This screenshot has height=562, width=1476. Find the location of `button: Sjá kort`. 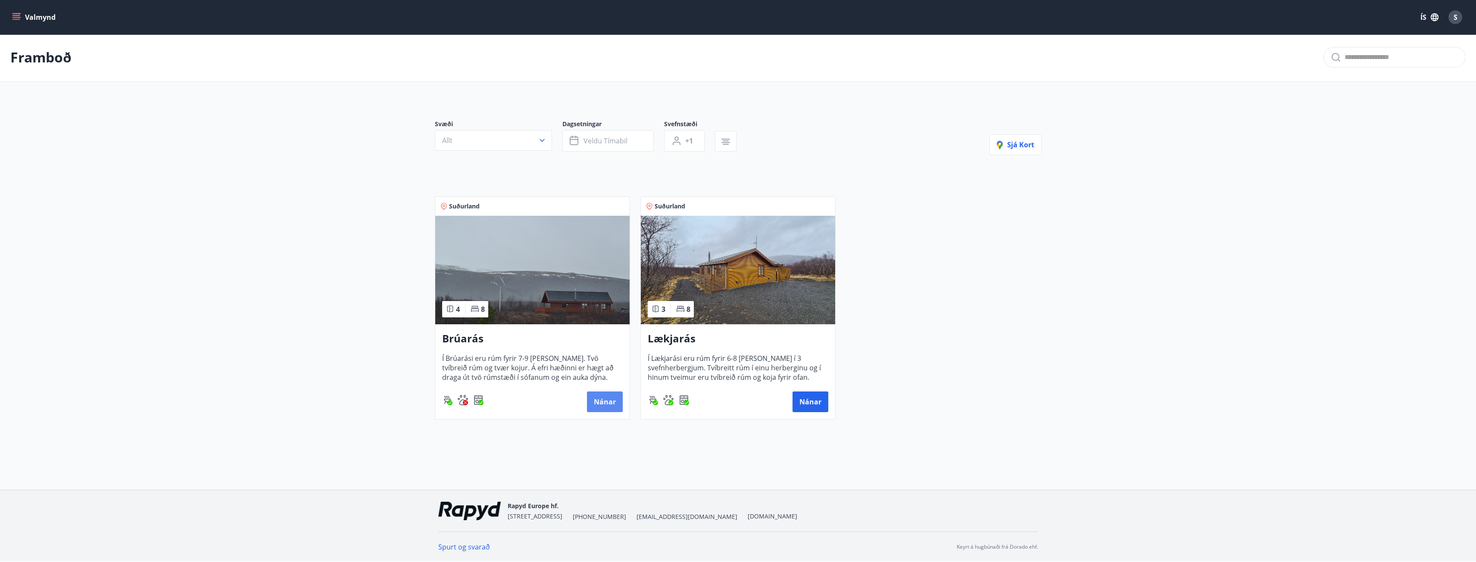

button: Sjá kort is located at coordinates (1015, 145).